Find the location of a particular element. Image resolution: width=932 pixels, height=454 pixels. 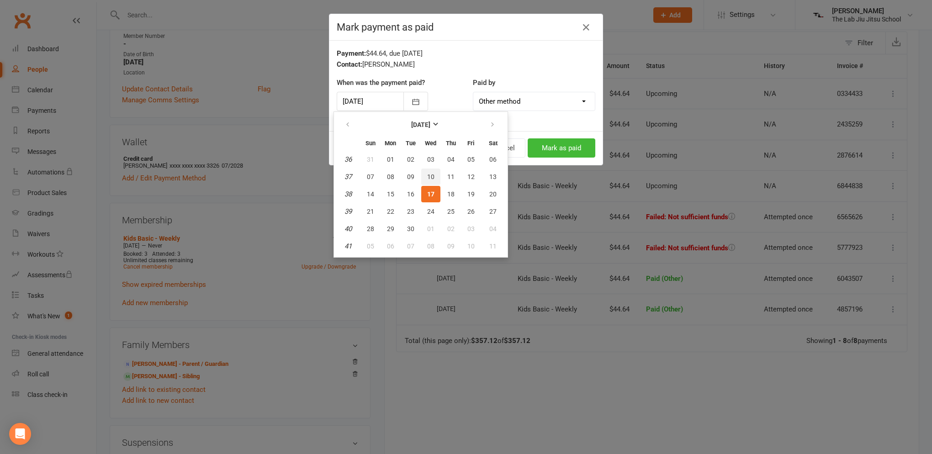

em: 41 is located at coordinates (348, 246).